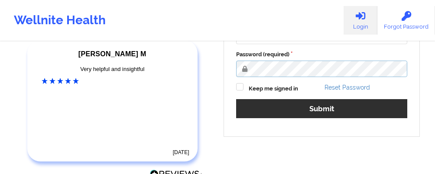  I want to click on div: Very helpful and insightful, so click(112, 69).